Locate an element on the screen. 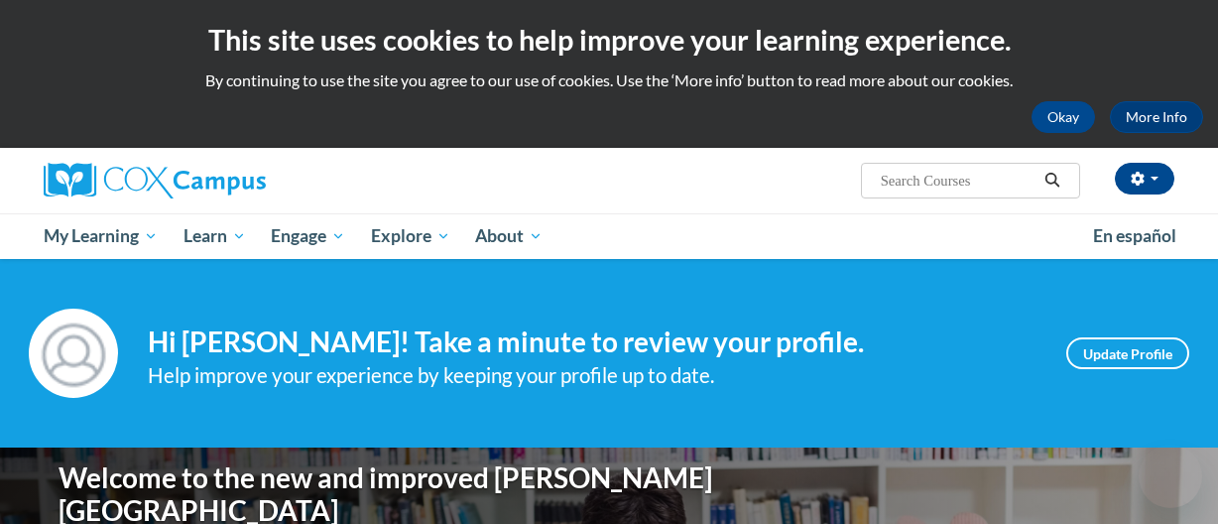  span: Explore is located at coordinates (411, 236).